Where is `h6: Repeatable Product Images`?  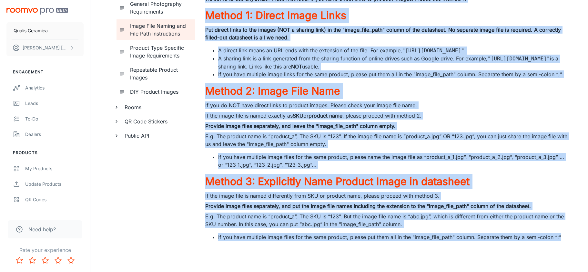 h6: Repeatable Product Images is located at coordinates (160, 74).